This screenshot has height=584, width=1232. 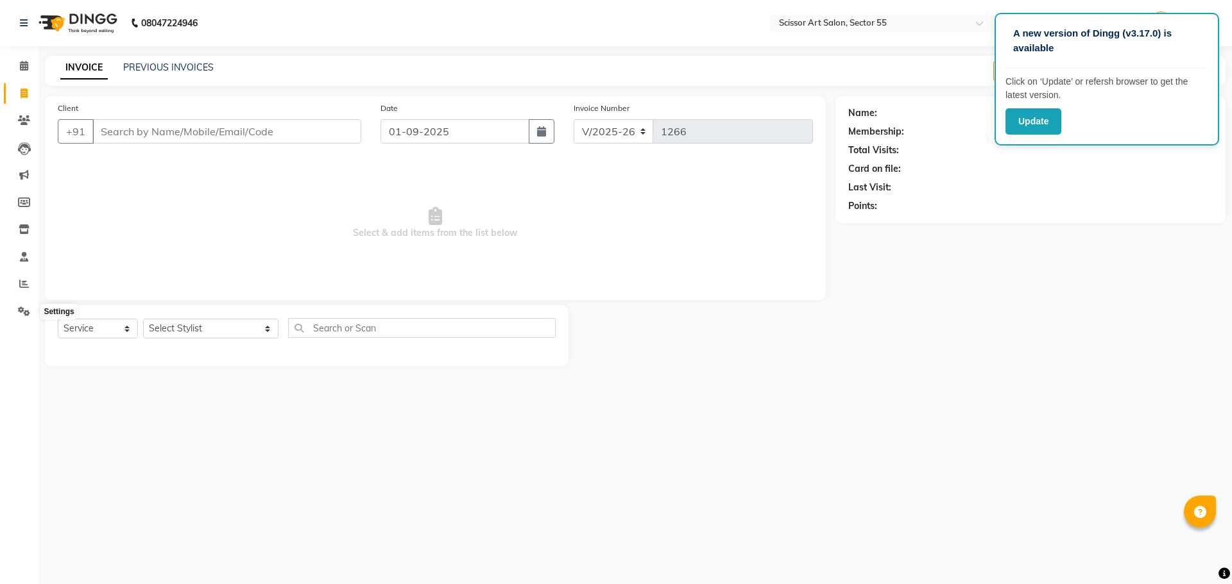 I want to click on div: Total Visits:, so click(x=873, y=150).